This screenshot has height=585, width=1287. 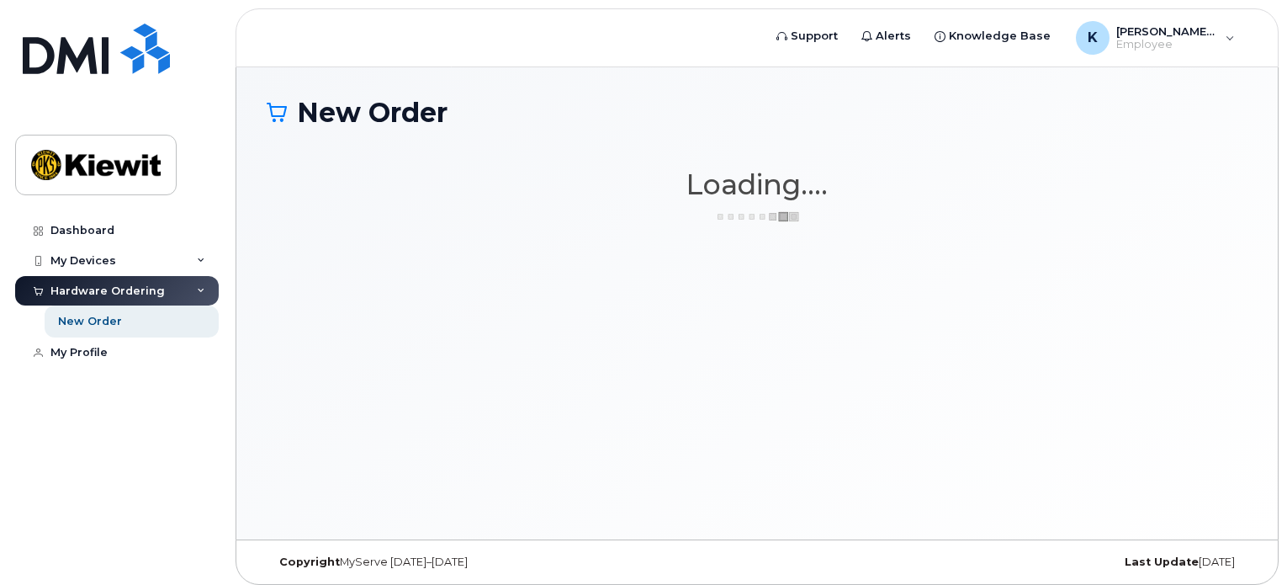 I want to click on h1: Loading...., so click(x=757, y=184).